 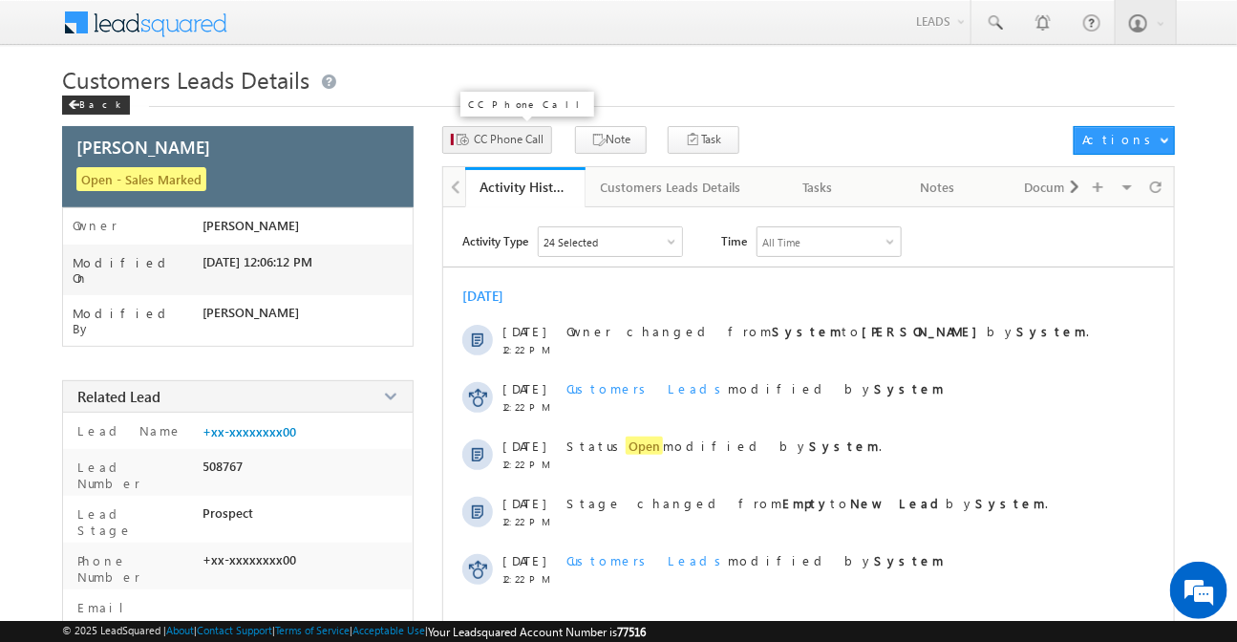 I want to click on span: © 2025 LeadSquared | | | | |, so click(x=353, y=631).